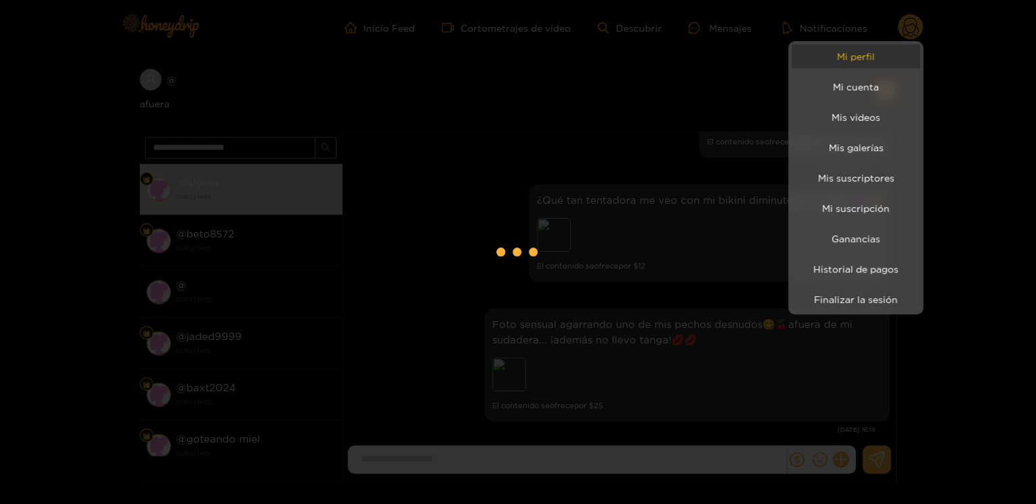 This screenshot has height=504, width=1036. I want to click on a: Historial de pagos, so click(855, 269).